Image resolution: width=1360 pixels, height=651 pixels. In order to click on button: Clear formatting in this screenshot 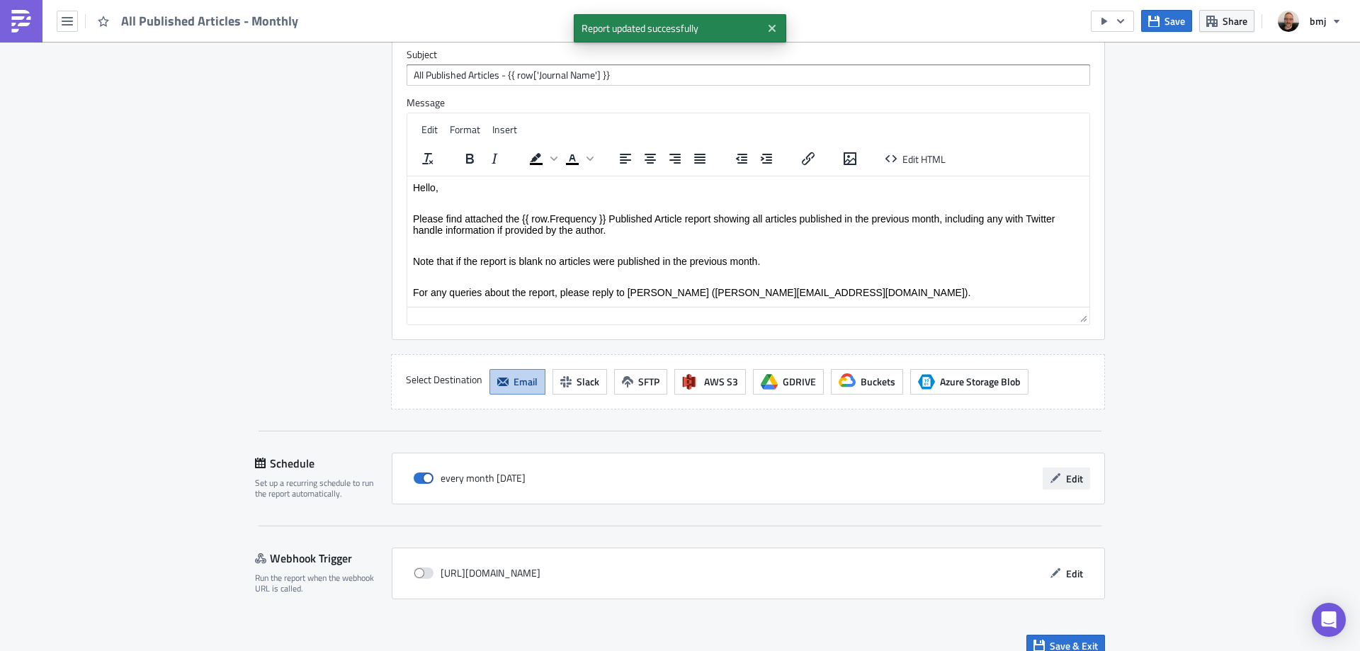, I will do `click(428, 159)`.